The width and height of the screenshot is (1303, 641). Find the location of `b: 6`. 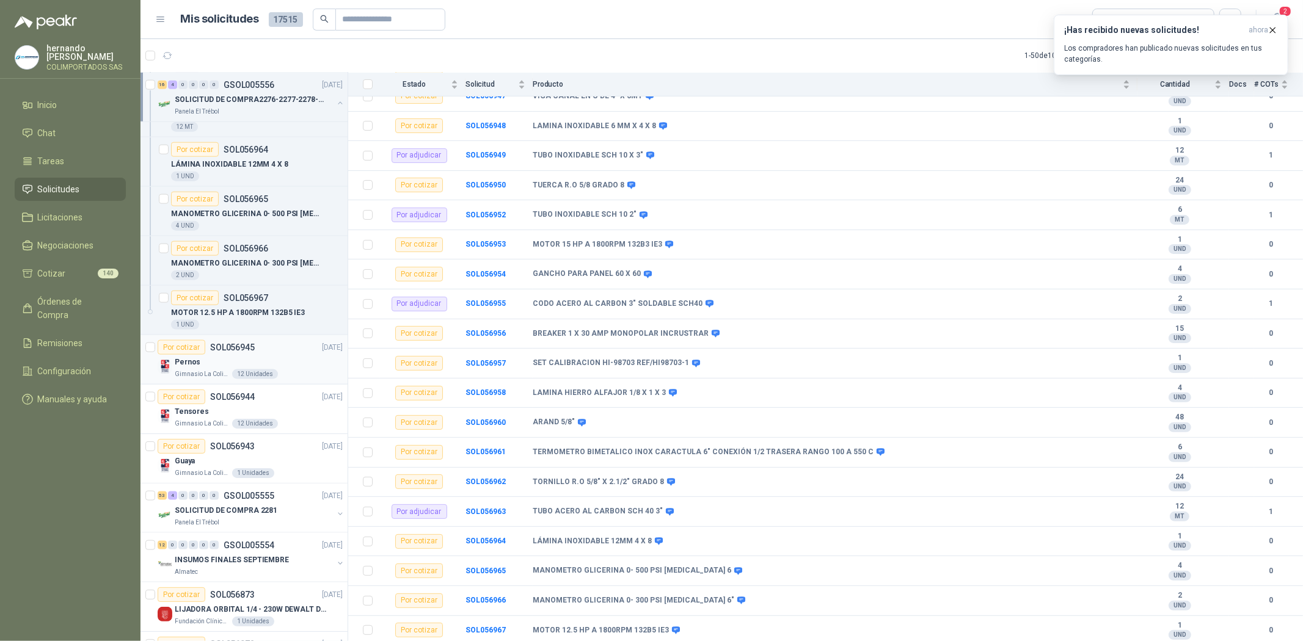

b: 6 is located at coordinates (1179, 448).